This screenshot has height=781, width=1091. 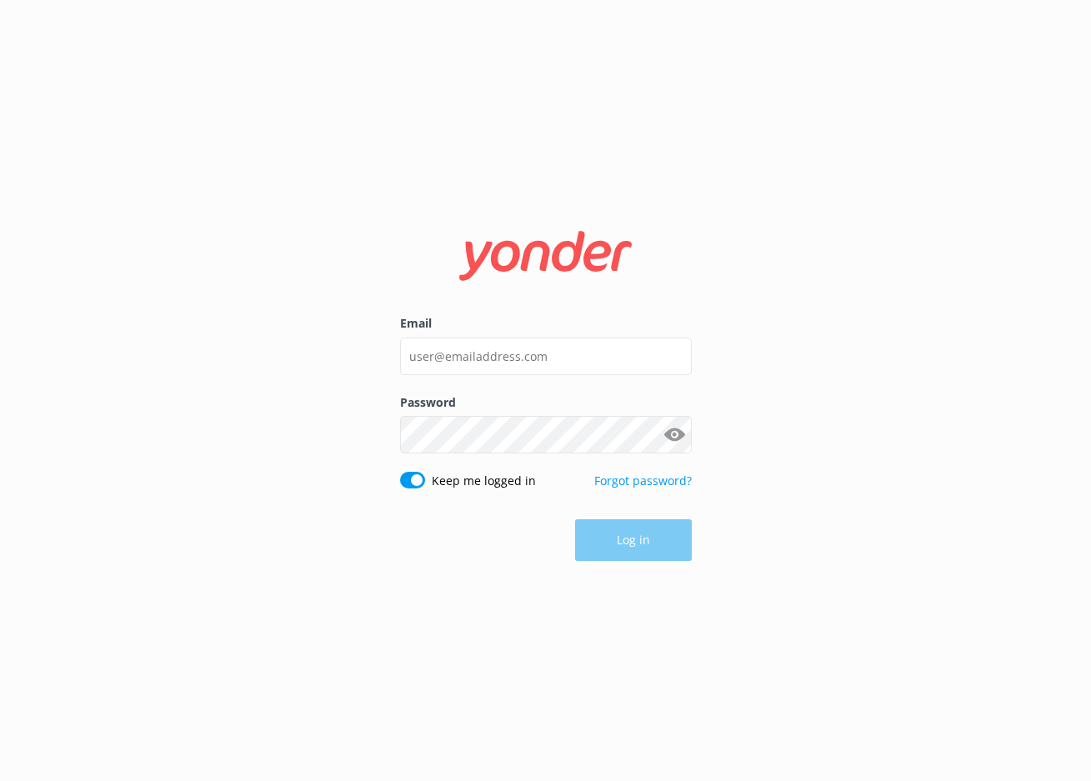 I want to click on button: Show password, so click(x=675, y=435).